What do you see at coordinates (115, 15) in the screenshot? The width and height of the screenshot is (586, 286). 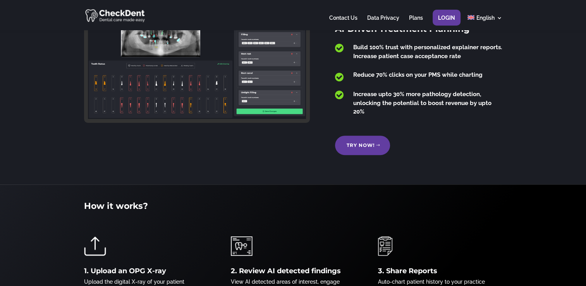 I see `img: CheckDent AI` at bounding box center [115, 15].